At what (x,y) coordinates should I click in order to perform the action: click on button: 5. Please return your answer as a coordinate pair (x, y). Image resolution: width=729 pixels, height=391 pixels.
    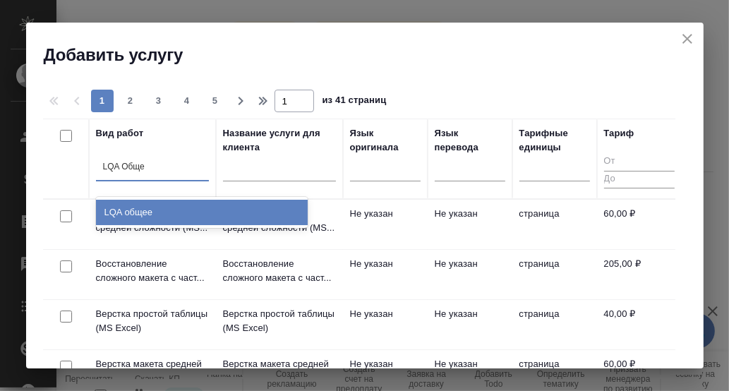
    Looking at the image, I should click on (215, 101).